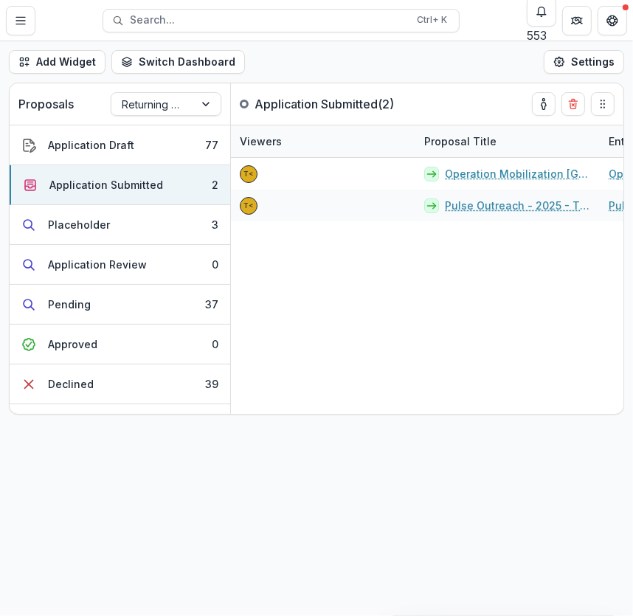 This screenshot has width=633, height=616. I want to click on button: Declined39, so click(120, 384).